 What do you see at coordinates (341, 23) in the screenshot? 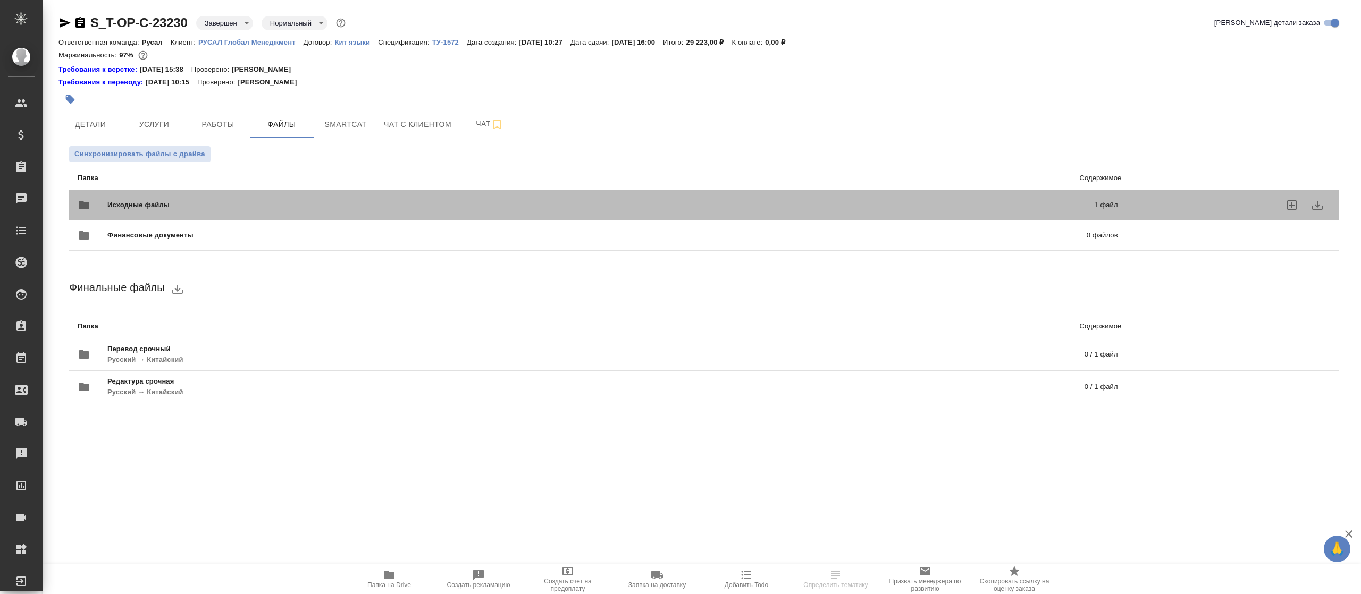
I see `button: Доп статусы указывают на важность/срочность заказа` at bounding box center [341, 23].